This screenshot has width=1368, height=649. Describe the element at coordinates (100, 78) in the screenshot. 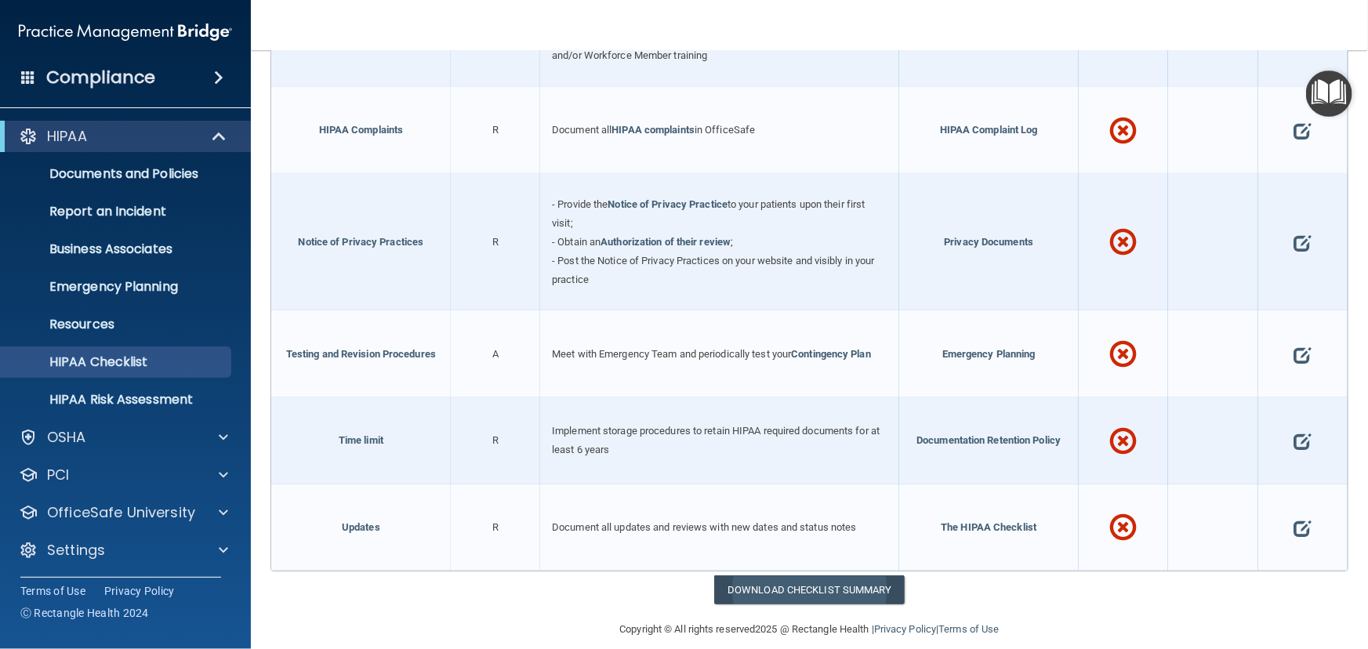

I see `h4: Compliance` at that location.